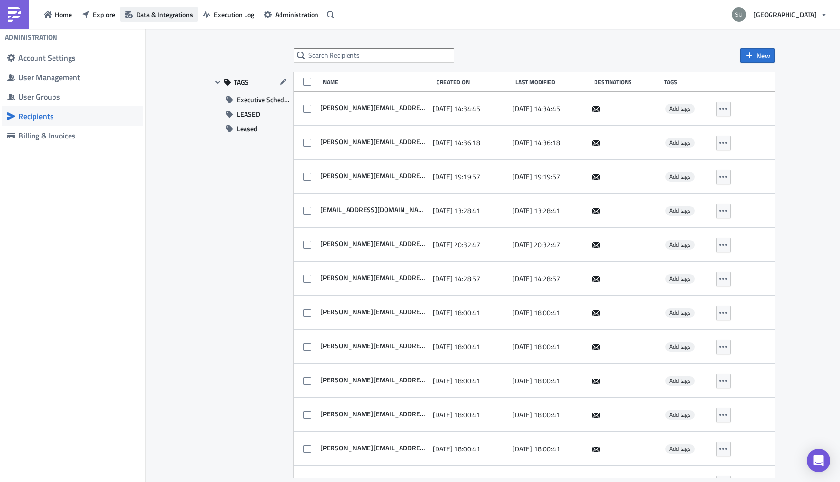  Describe the element at coordinates (229, 14) in the screenshot. I see `button: Execution Log` at that location.